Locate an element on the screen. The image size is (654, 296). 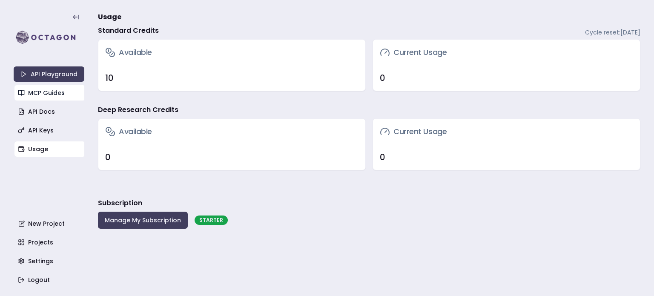
a: API Docs is located at coordinates (50, 111).